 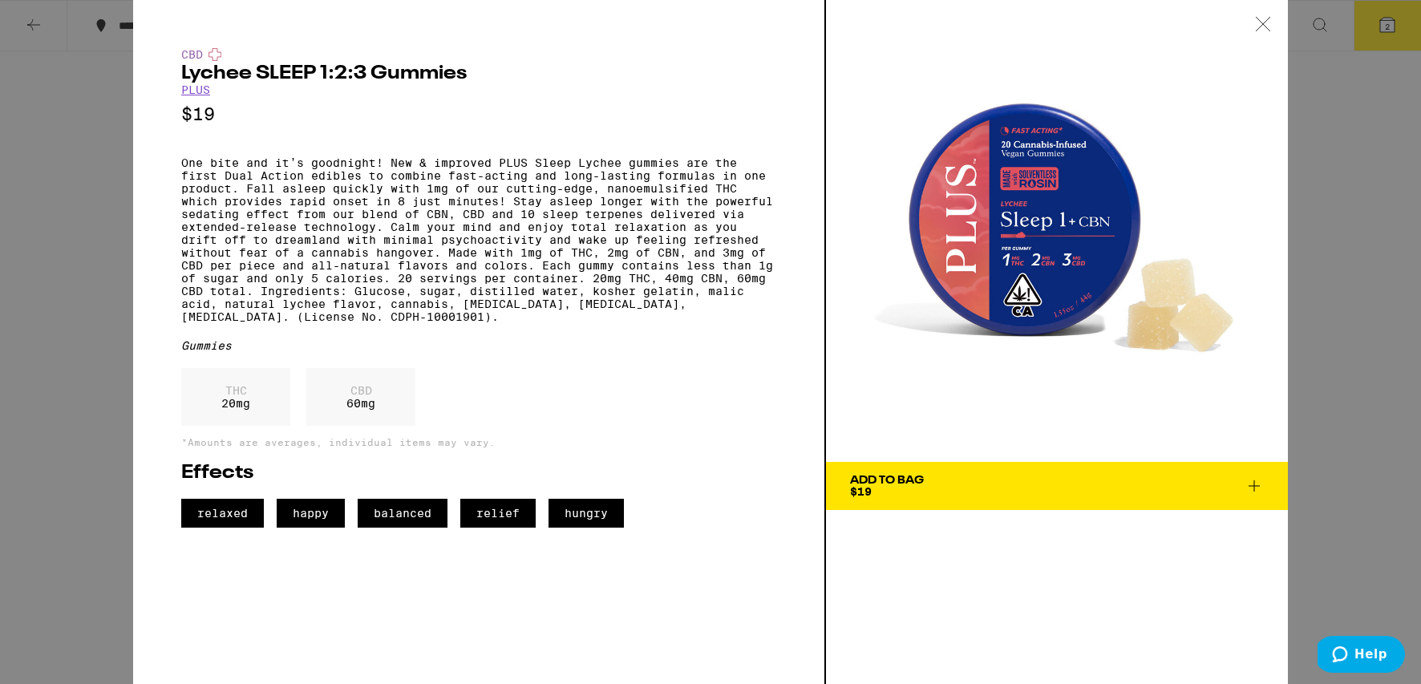 I want to click on div: Add To Bag, so click(x=887, y=480).